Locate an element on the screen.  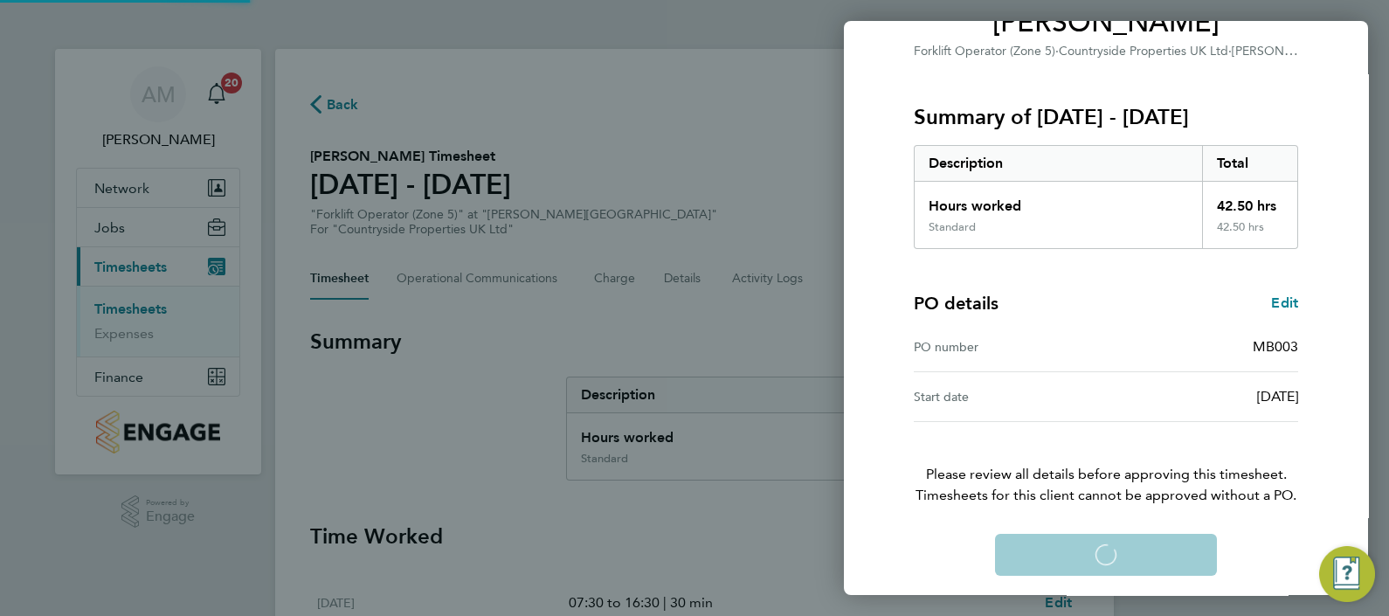
span: Countryside Properties UK Ltd is located at coordinates (1144, 51).